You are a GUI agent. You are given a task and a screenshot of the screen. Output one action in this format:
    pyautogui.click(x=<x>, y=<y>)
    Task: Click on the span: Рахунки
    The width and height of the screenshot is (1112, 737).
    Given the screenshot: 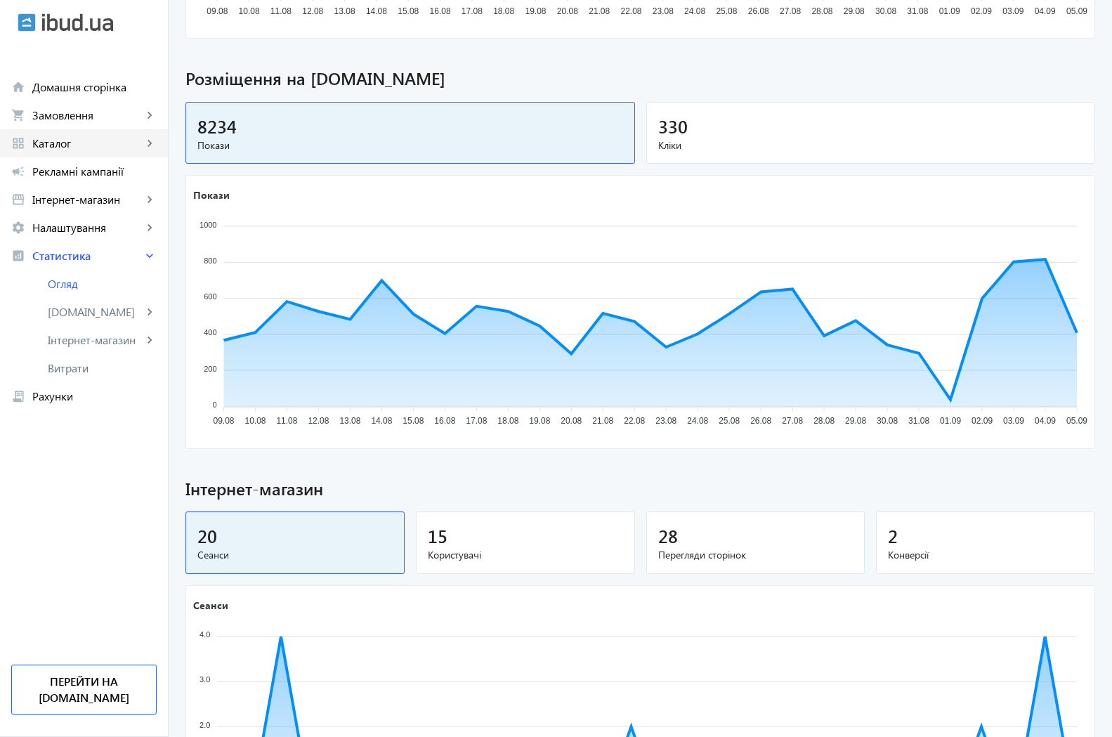 What is the action you would take?
    pyautogui.click(x=94, y=396)
    